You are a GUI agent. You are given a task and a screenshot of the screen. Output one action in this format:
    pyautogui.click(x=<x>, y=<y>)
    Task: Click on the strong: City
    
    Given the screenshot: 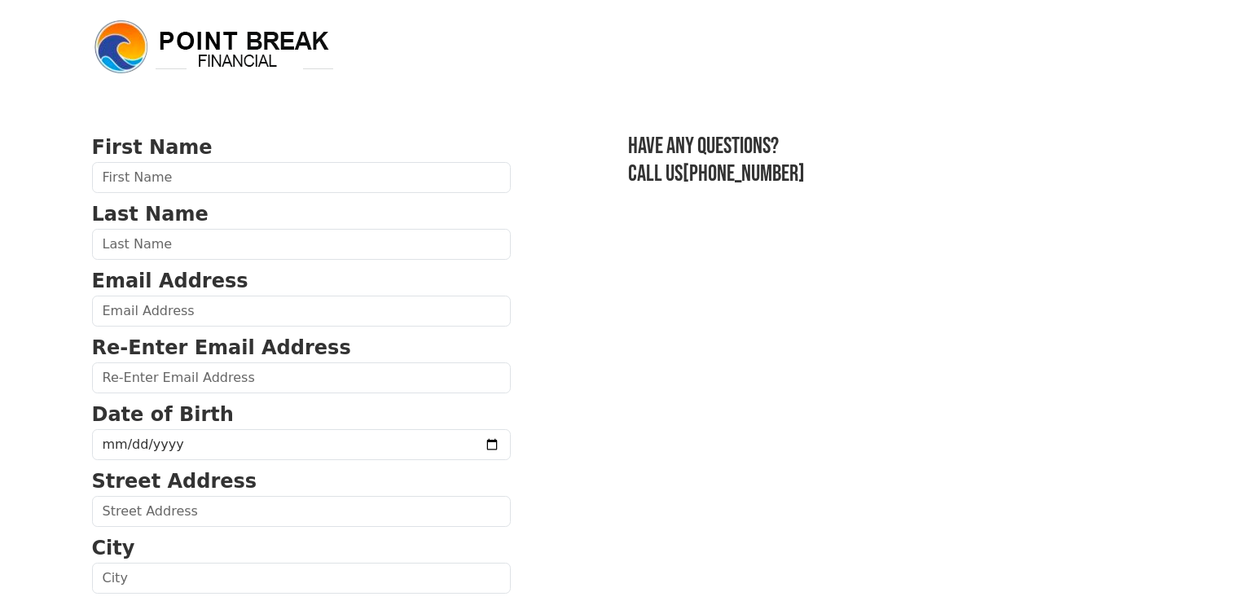 What is the action you would take?
    pyautogui.click(x=113, y=548)
    